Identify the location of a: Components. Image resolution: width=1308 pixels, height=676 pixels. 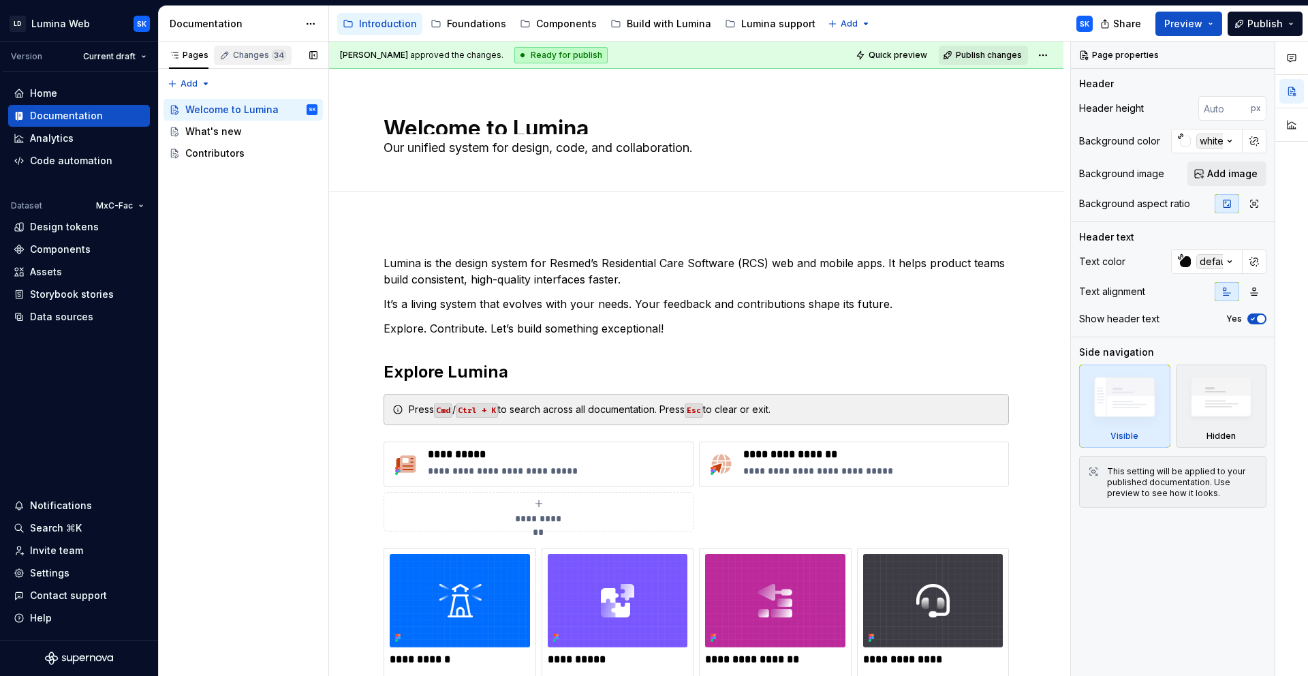
(79, 249).